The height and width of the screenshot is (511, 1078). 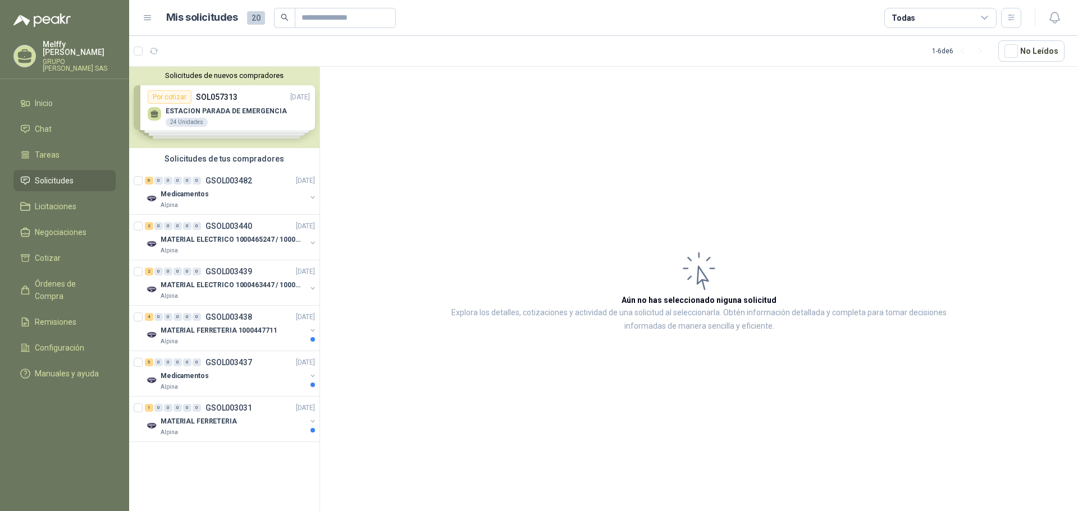 I want to click on span: search, so click(x=285, y=17).